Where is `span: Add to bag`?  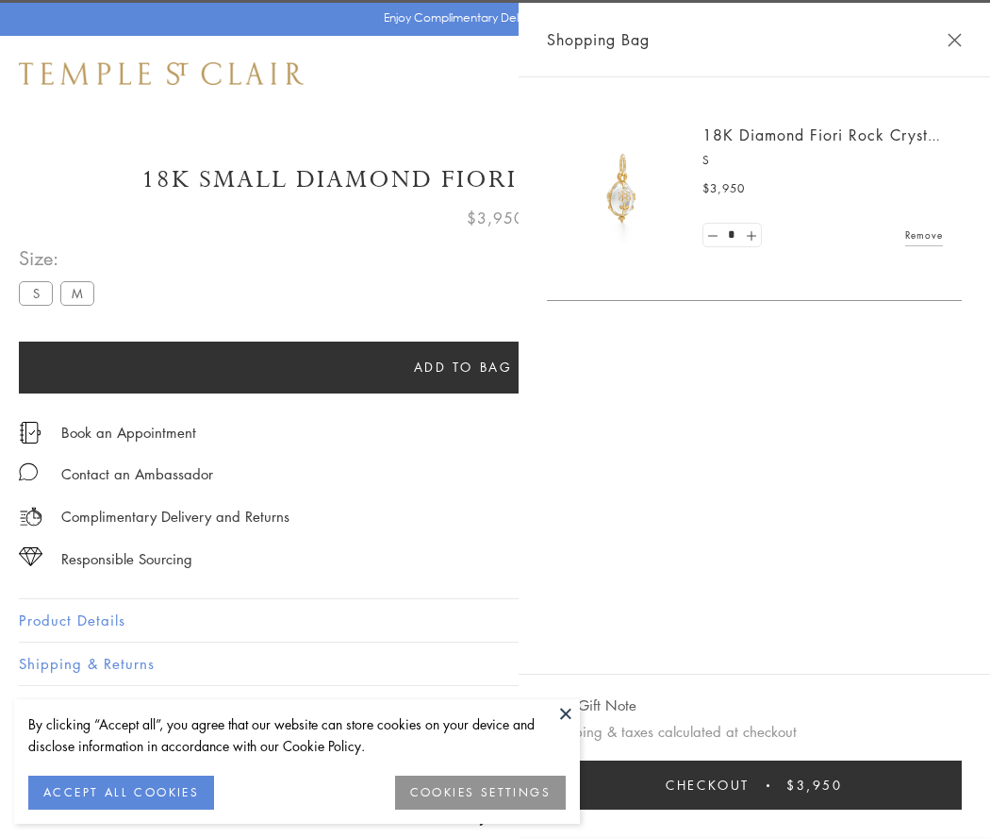
span: Add to bag is located at coordinates (463, 367).